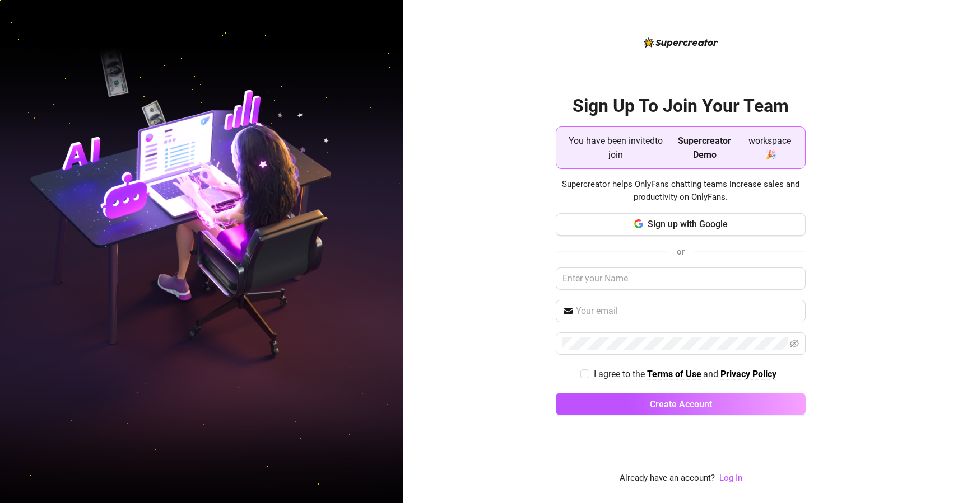 The image size is (958, 503). Describe the element at coordinates (615, 148) in the screenshot. I see `span: You have been invited to join` at that location.